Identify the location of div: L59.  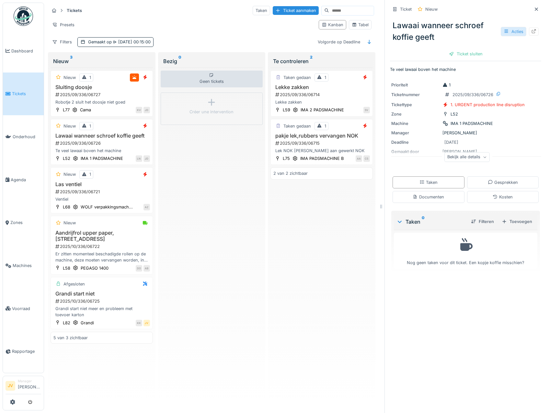
(286, 110).